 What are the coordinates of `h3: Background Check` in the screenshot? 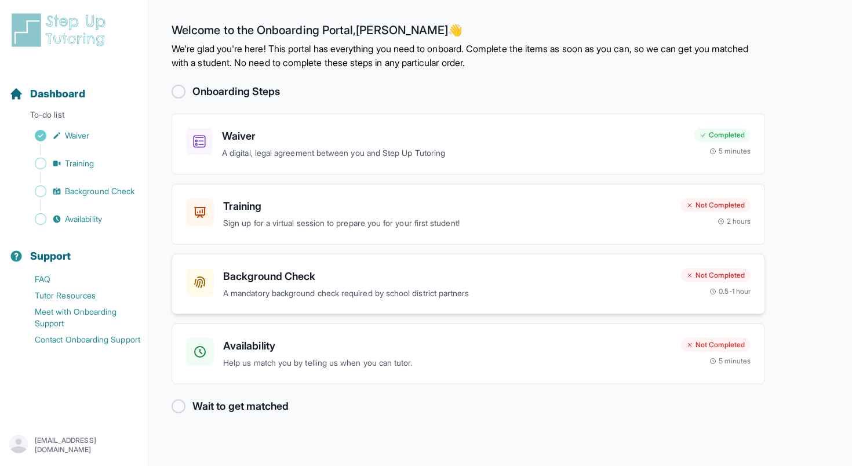 It's located at (447, 277).